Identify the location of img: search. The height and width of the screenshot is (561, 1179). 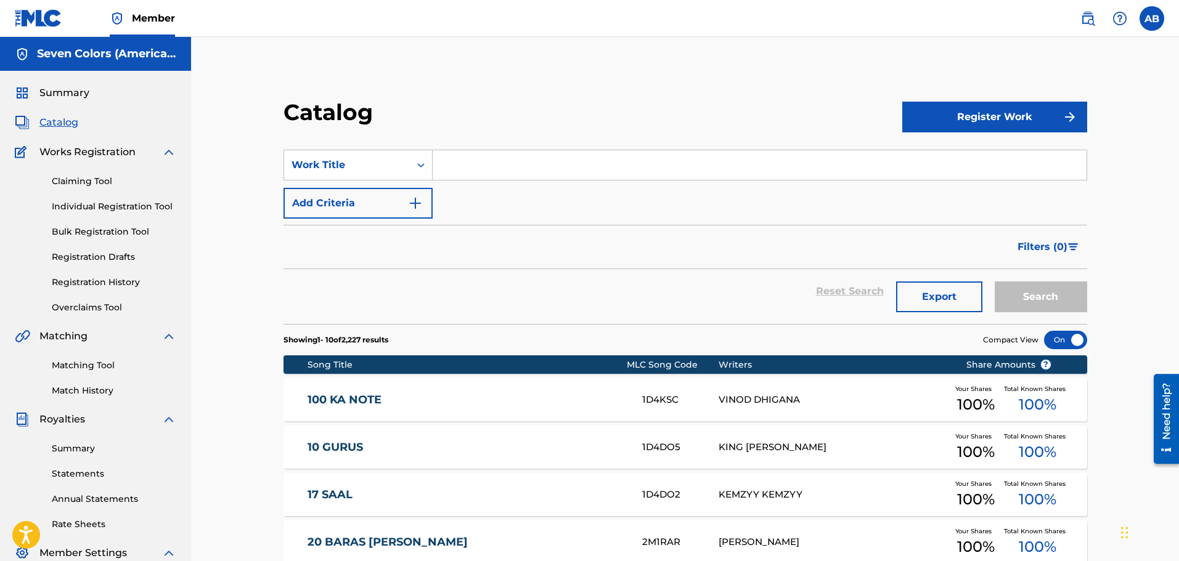
(1087, 18).